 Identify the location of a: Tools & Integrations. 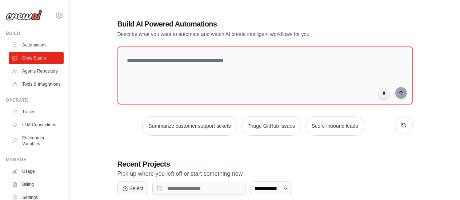
(36, 84).